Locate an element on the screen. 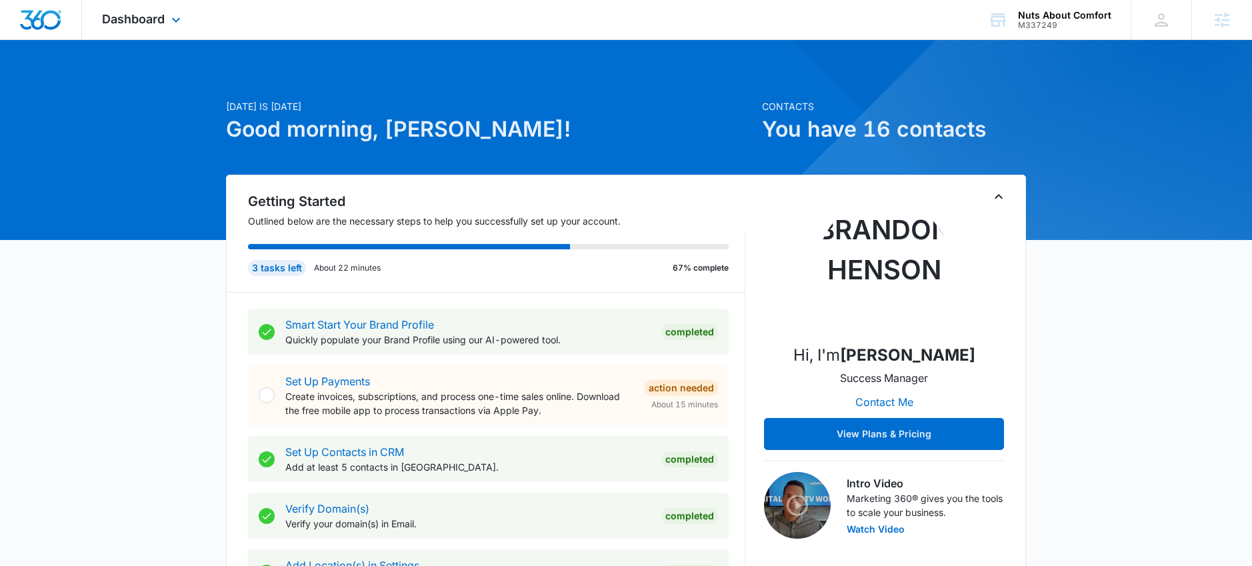 Image resolution: width=1252 pixels, height=566 pixels. p: About 22 minutes is located at coordinates (347, 268).